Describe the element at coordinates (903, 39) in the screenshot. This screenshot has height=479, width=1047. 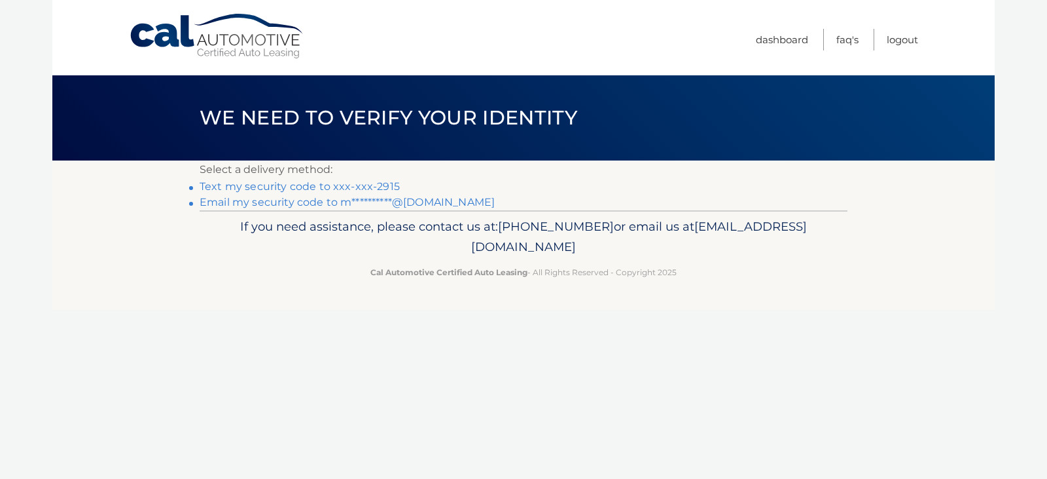
I see `a: Logout` at that location.